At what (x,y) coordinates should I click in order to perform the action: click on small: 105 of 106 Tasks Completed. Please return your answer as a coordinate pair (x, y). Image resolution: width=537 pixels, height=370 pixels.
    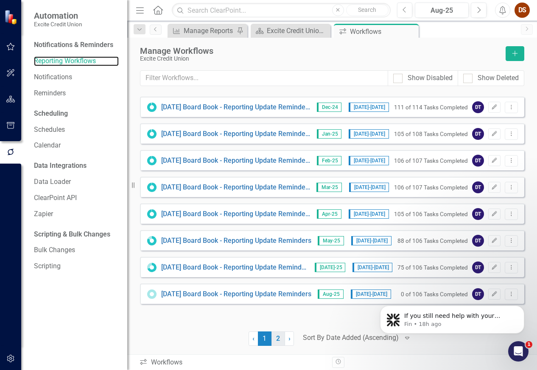
    Looking at the image, I should click on (431, 214).